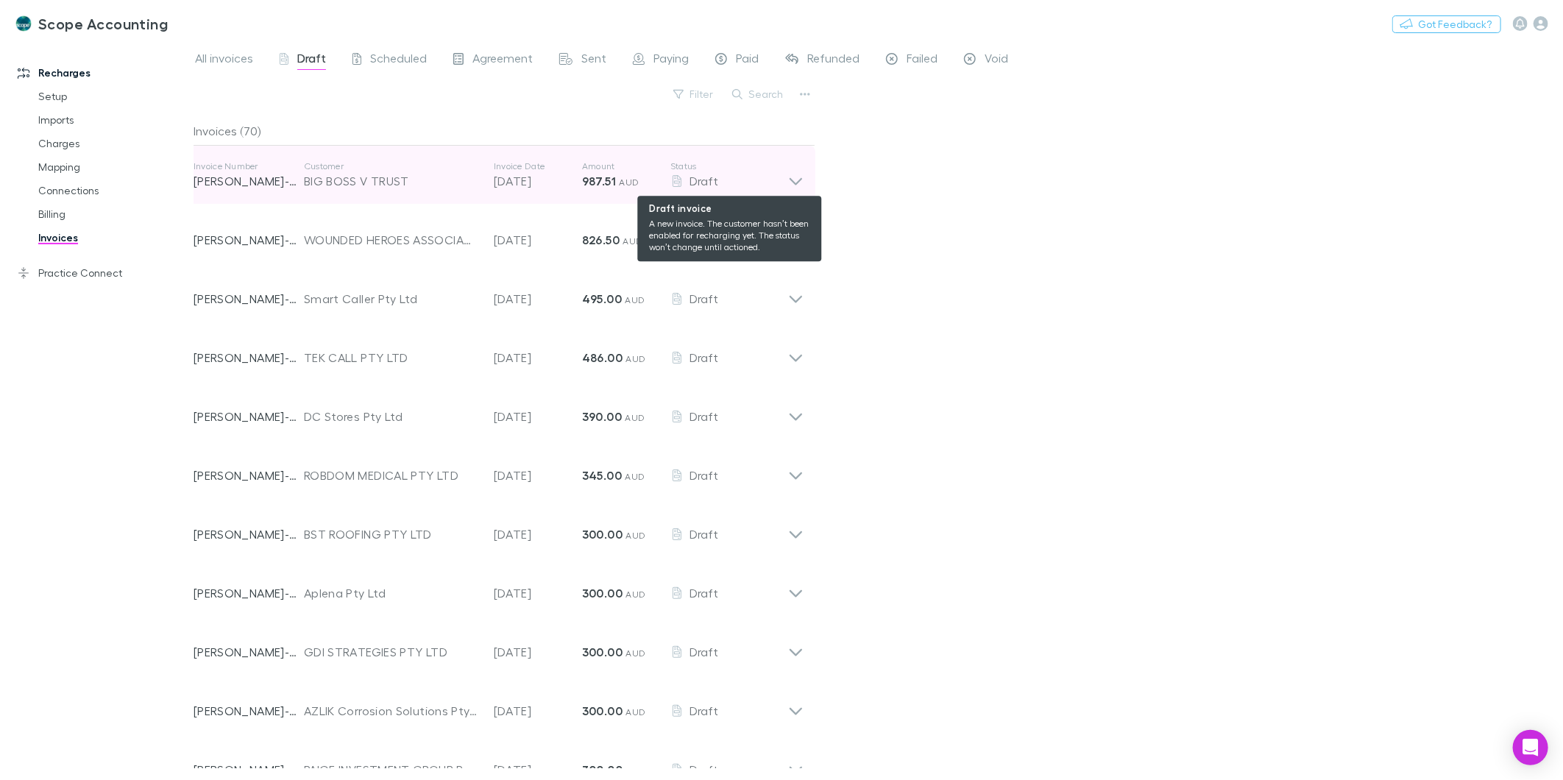 This screenshot has width=1563, height=780. I want to click on p: Invoice Date, so click(538, 166).